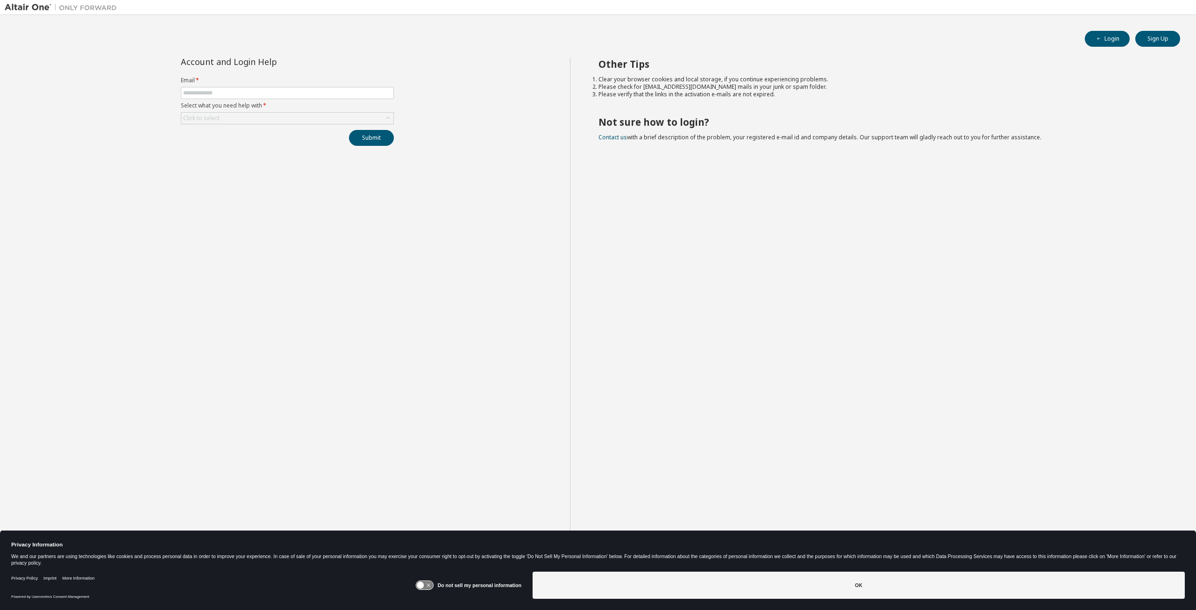 The height and width of the screenshot is (610, 1196). What do you see at coordinates (287, 80) in the screenshot?
I see `label: Email` at bounding box center [287, 80].